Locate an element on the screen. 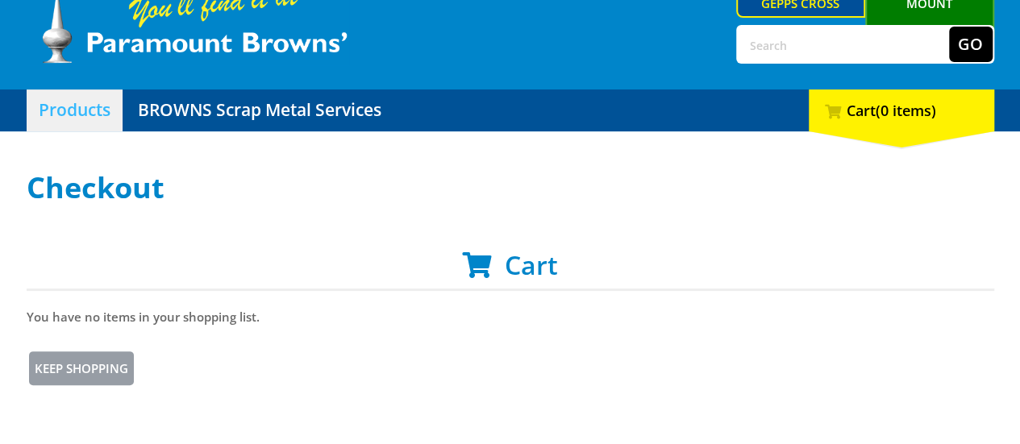  a: Go to the BROWNS Scrap Metal Services page is located at coordinates (260, 110).